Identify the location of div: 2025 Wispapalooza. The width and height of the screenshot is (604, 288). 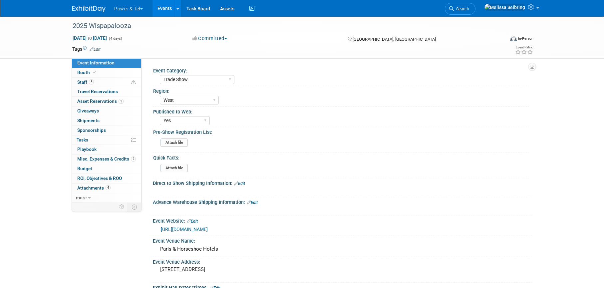
(282, 26).